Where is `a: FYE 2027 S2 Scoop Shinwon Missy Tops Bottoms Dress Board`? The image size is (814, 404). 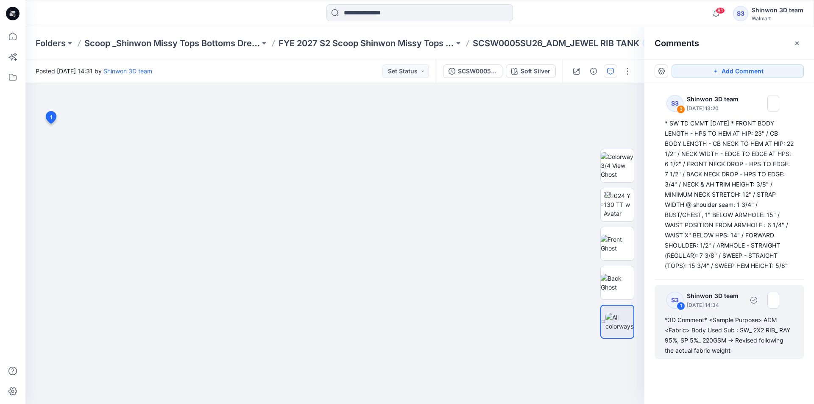 a: FYE 2027 S2 Scoop Shinwon Missy Tops Bottoms Dress Board is located at coordinates (366, 43).